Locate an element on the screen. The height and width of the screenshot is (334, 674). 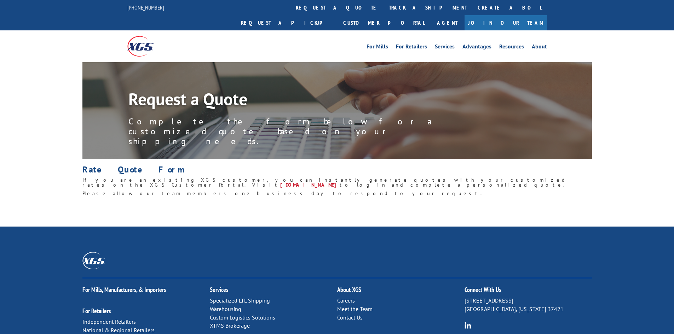
p: Complete the form below for a customized quote based on your shipping needs. is located at coordinates (287, 132).